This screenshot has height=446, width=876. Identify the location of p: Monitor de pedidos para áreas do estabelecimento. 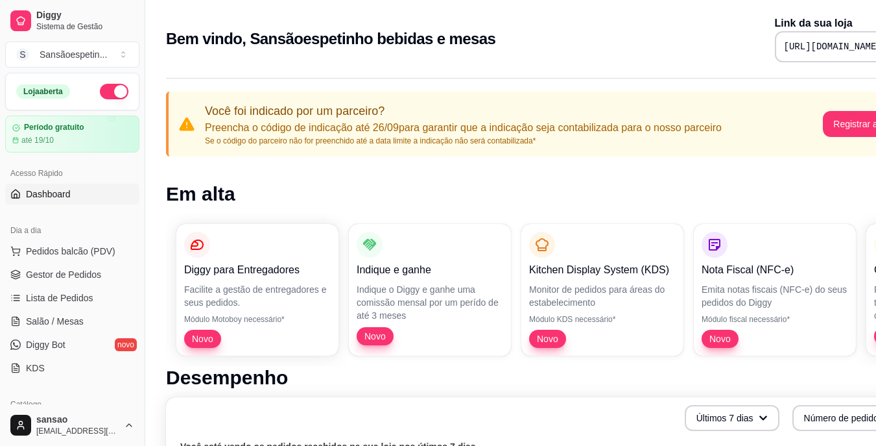
(603, 296).